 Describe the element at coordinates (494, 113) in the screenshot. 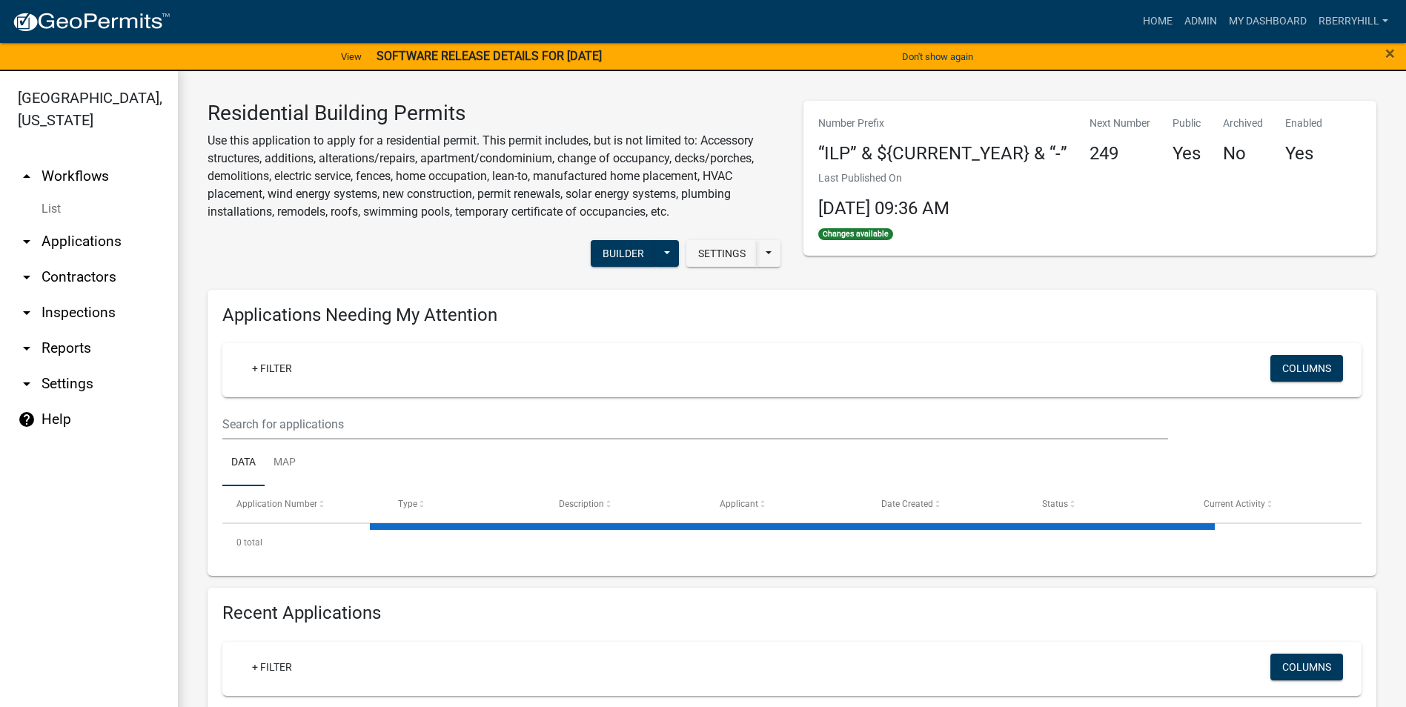

I see `h3: Residential Building Permits` at that location.